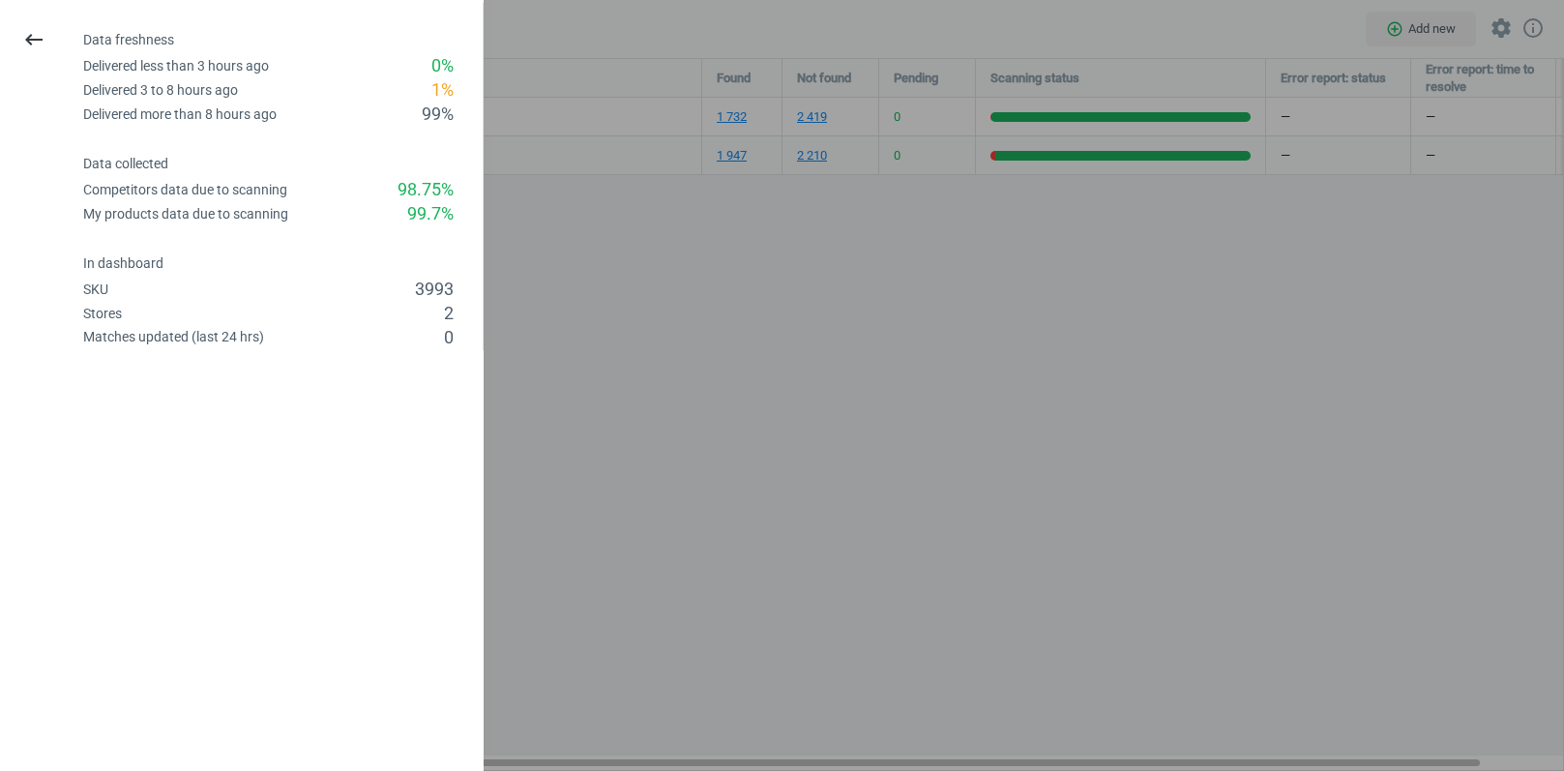 Image resolution: width=1564 pixels, height=771 pixels. What do you see at coordinates (449, 338) in the screenshot?
I see `div: 0` at bounding box center [449, 338].